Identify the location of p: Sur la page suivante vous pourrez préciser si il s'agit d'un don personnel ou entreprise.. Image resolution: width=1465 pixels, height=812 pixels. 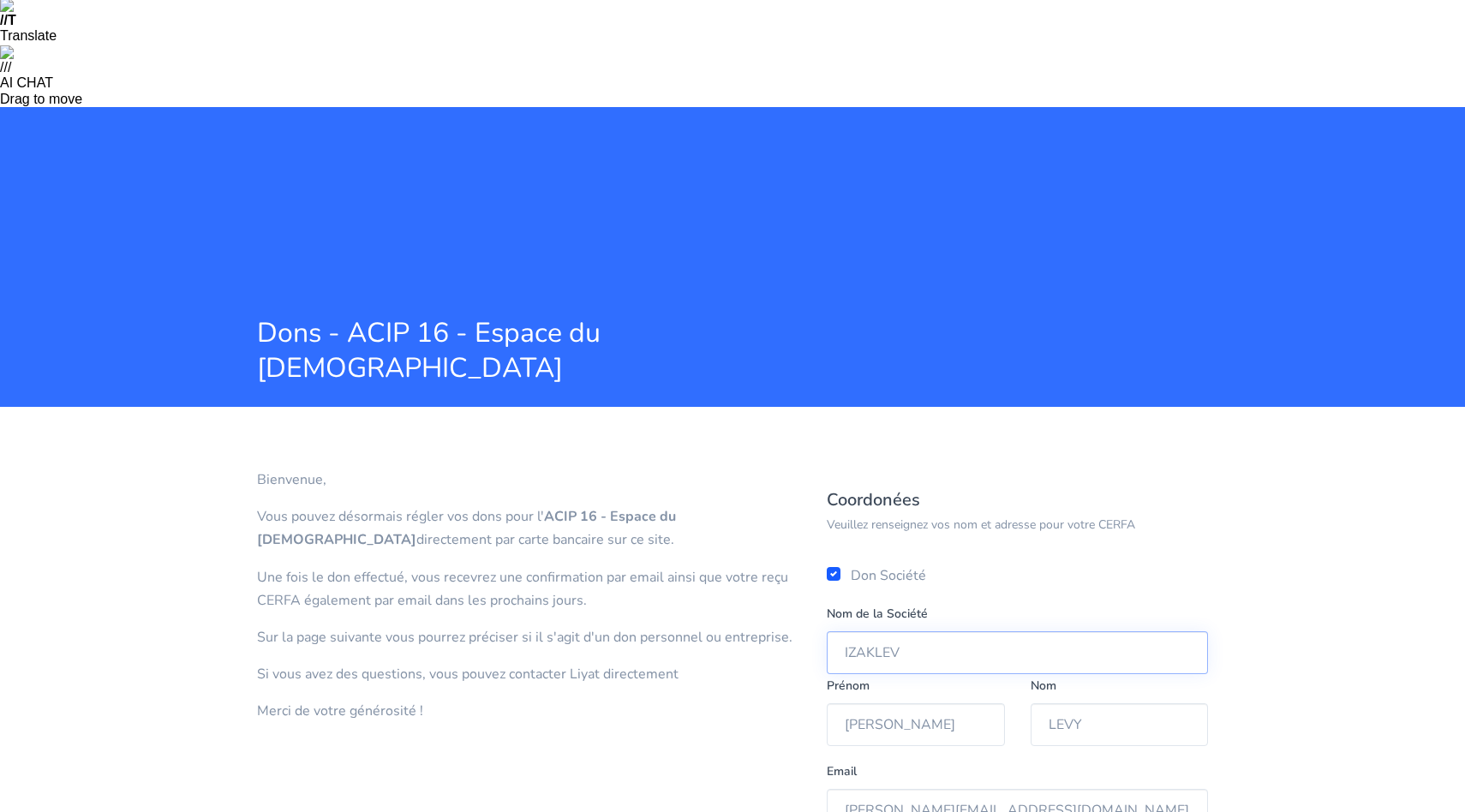
(528, 637).